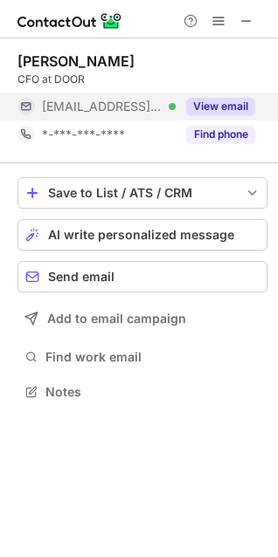  What do you see at coordinates (142, 193) in the screenshot?
I see `button: save-profile-one-click` at bounding box center [142, 193].